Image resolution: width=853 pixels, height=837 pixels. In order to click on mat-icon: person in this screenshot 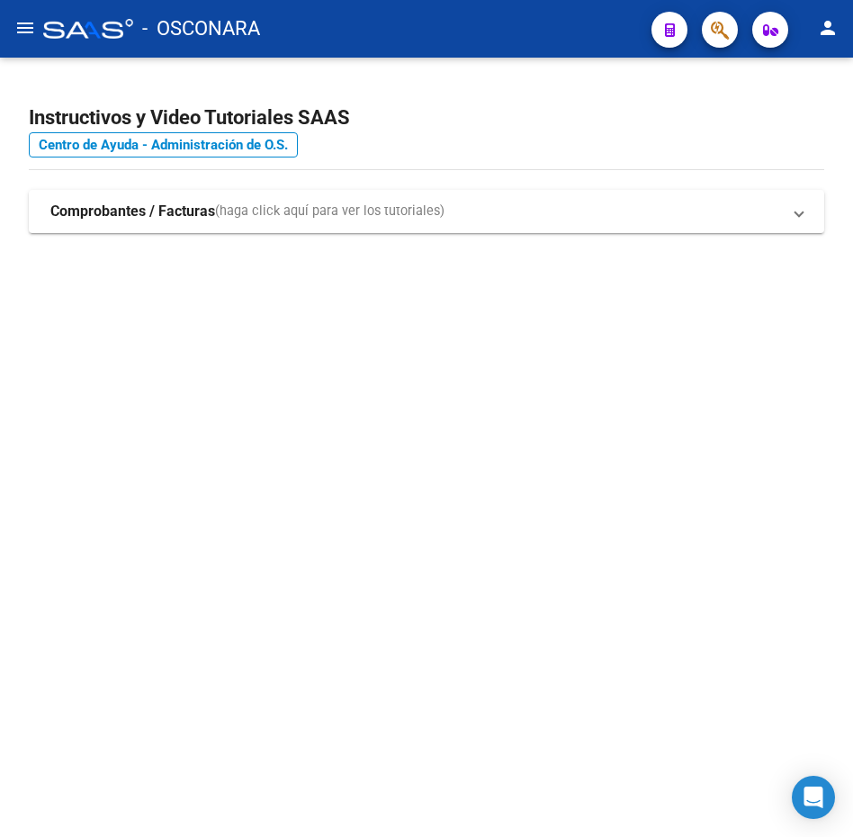, I will do `click(828, 28)`.